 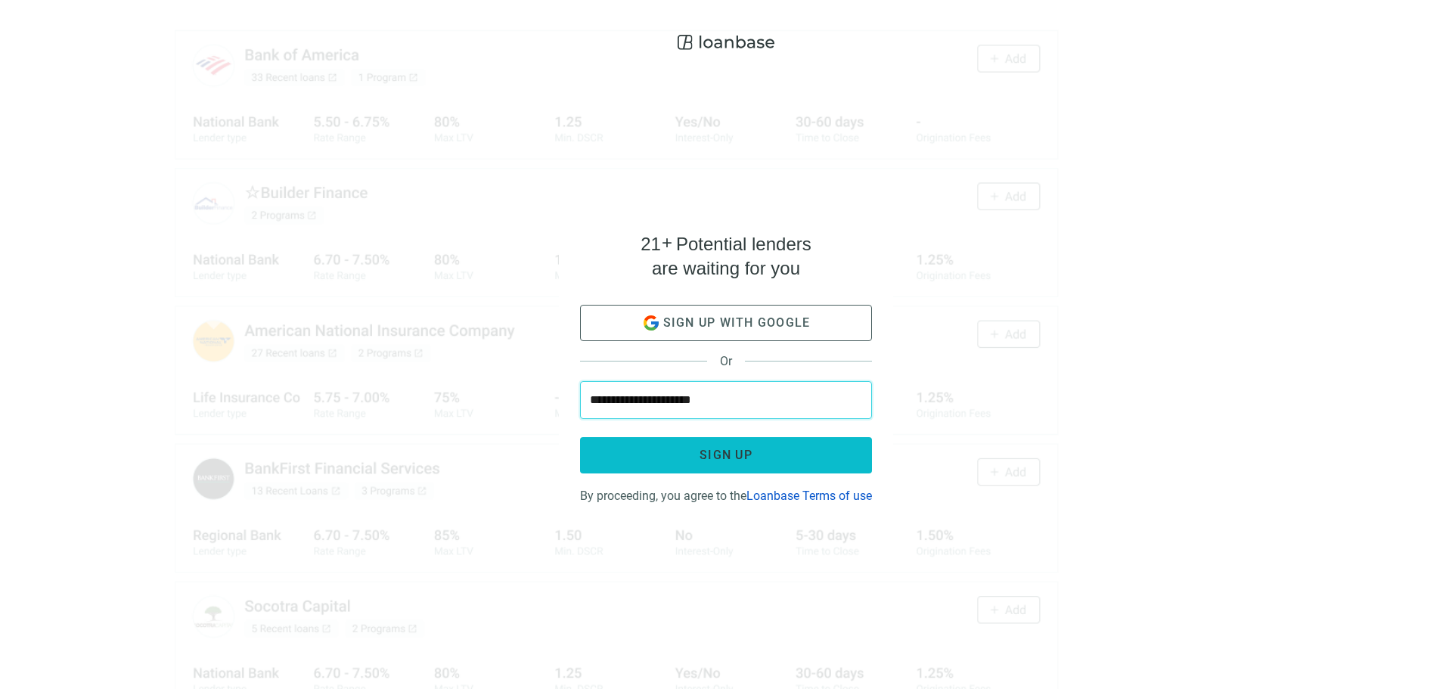 What do you see at coordinates (809, 495) in the screenshot?
I see `a: Loanbase Terms of use` at bounding box center [809, 495].